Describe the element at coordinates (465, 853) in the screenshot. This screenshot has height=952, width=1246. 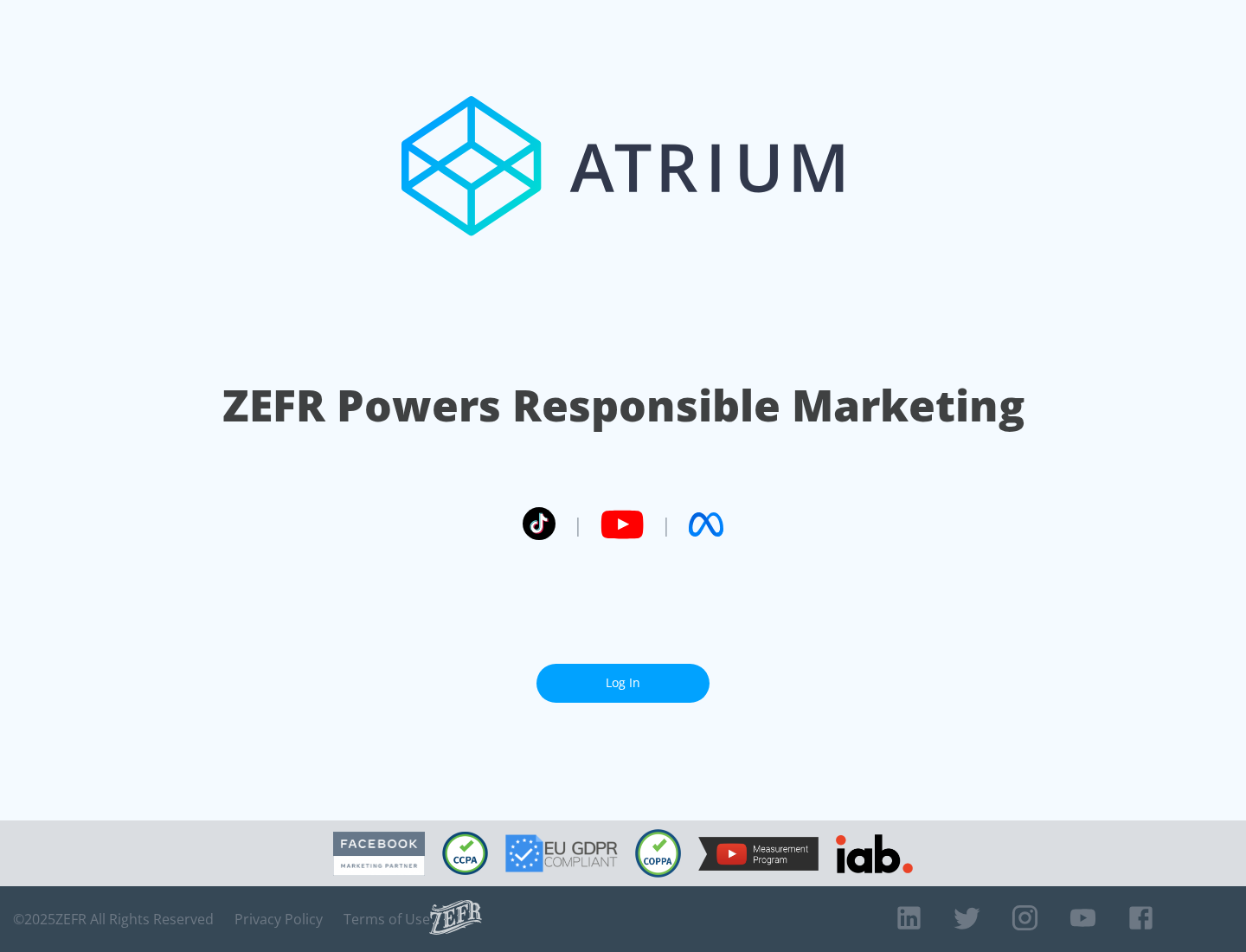
I see `img: CCPA Compliant` at that location.